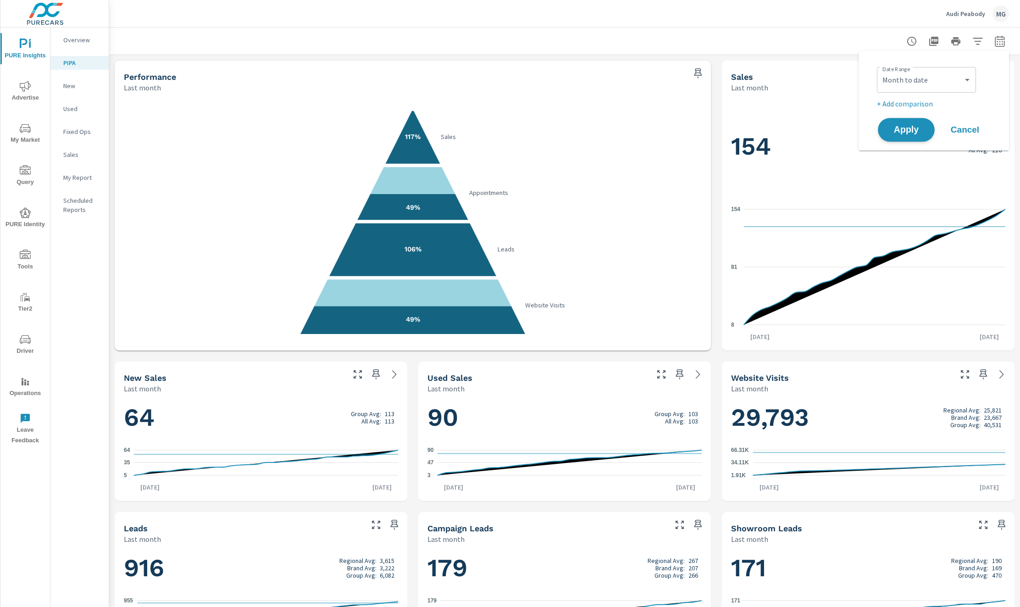 Image resolution: width=1020 pixels, height=607 pixels. Describe the element at coordinates (413, 207) in the screenshot. I see `text: 49%` at that location.